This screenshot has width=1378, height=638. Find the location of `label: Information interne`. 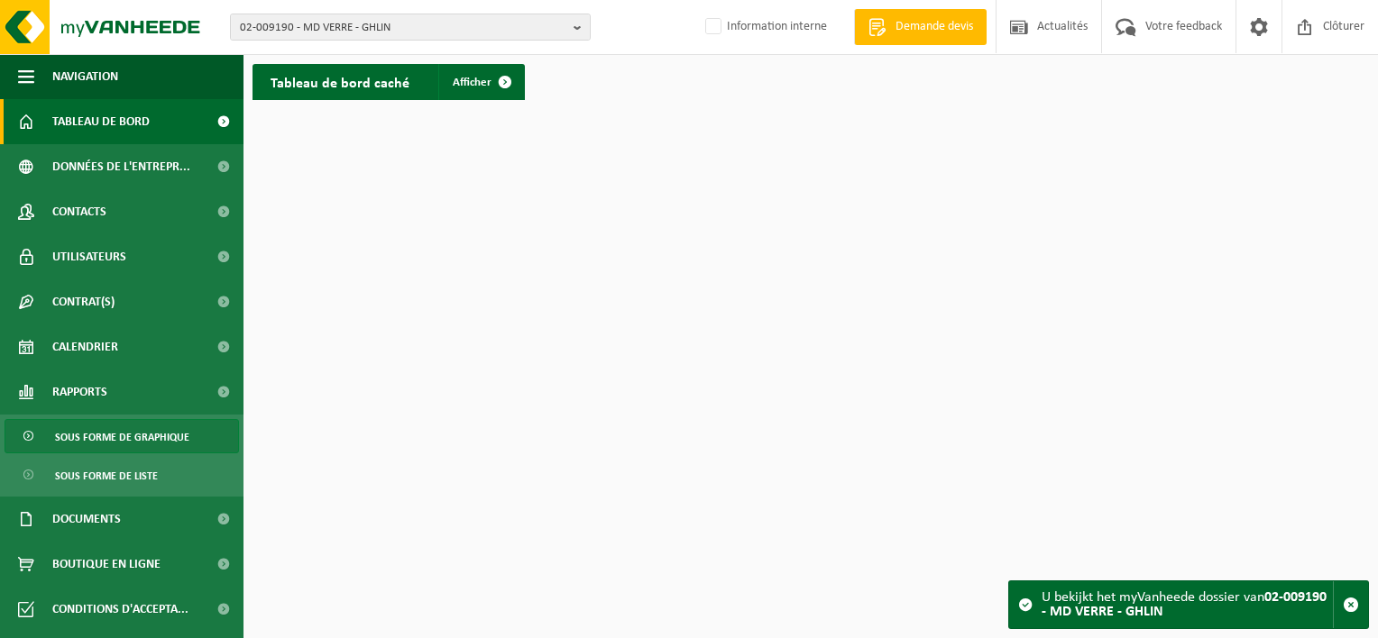

label: Information interne is located at coordinates (764, 27).